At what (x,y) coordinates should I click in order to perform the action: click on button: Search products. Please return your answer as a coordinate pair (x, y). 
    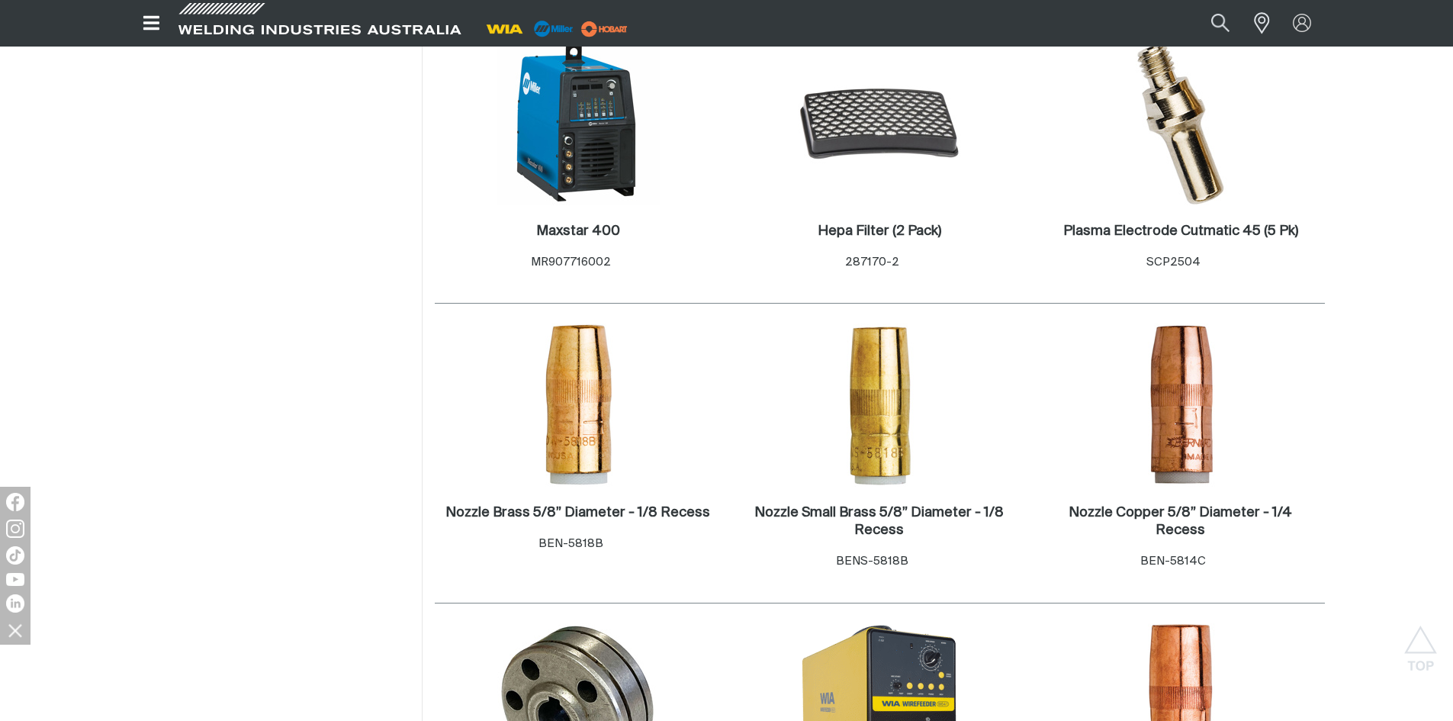
    Looking at the image, I should click on (1220, 23).